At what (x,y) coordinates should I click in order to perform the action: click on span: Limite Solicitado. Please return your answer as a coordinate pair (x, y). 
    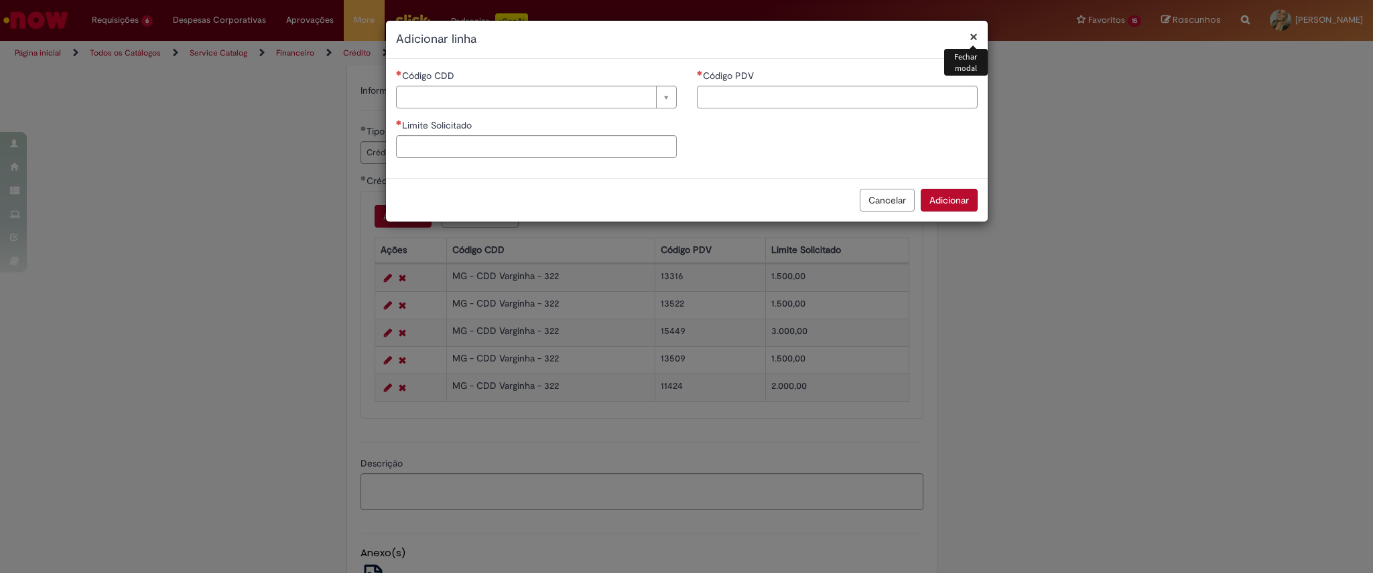
    Looking at the image, I should click on (438, 125).